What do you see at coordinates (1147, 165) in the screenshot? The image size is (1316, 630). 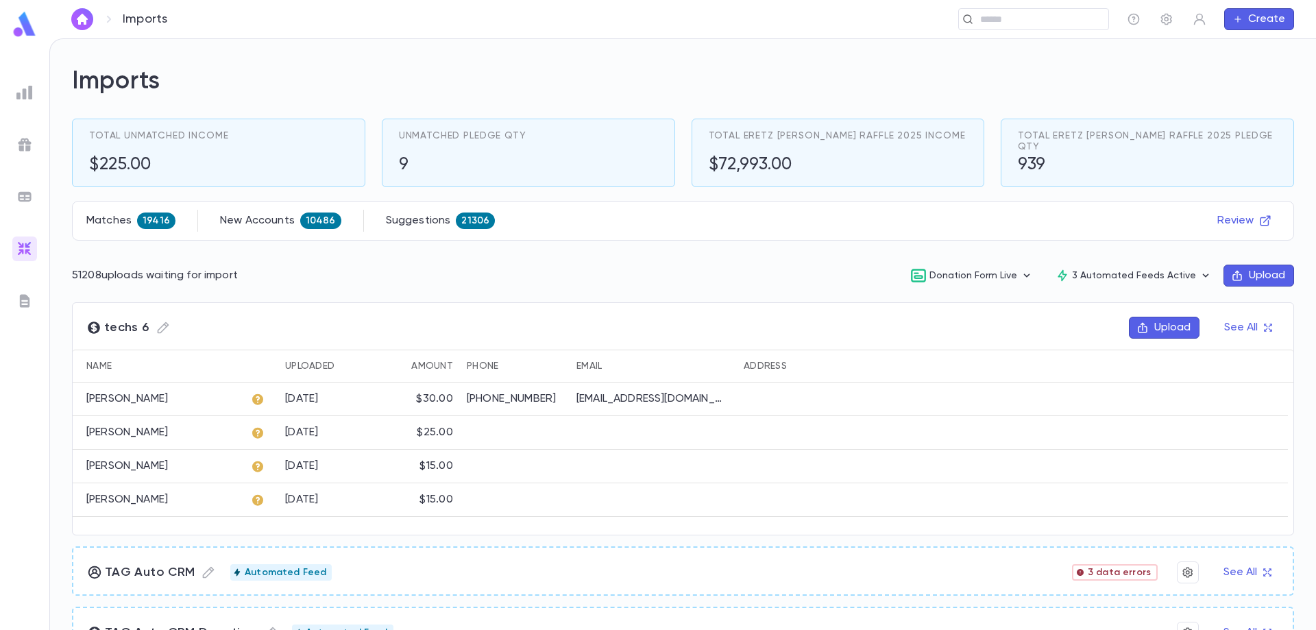 I see `h5: 939` at bounding box center [1147, 165].